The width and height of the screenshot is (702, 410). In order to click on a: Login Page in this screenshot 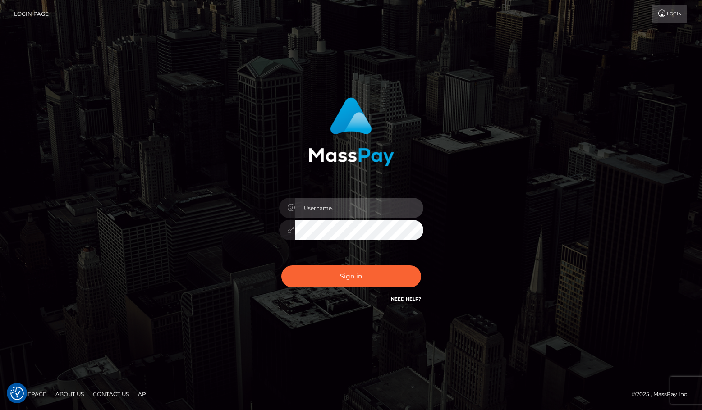, I will do `click(31, 14)`.